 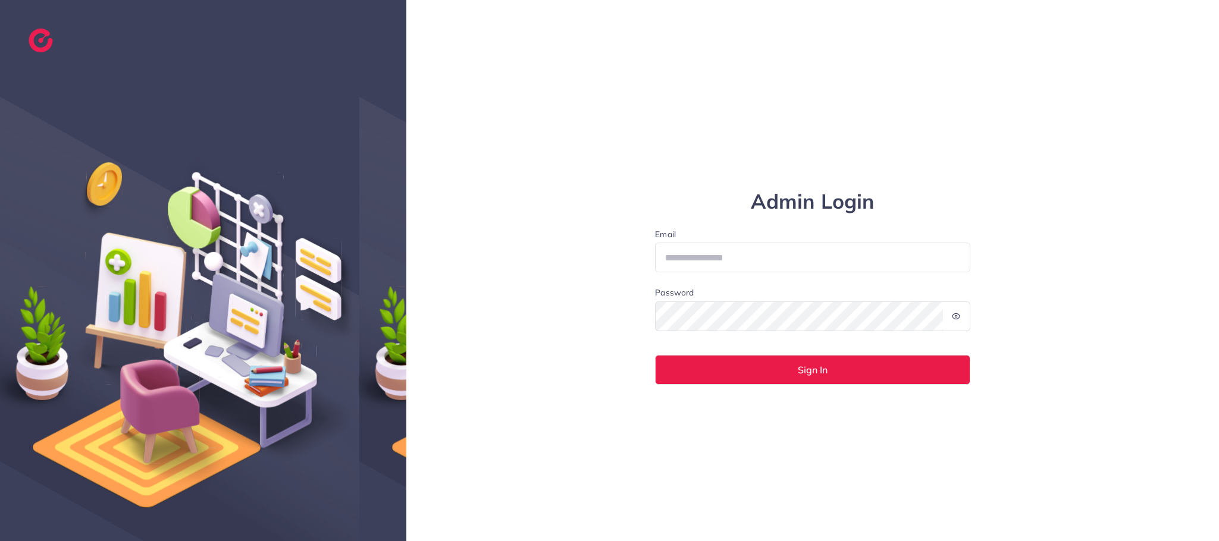 What do you see at coordinates (812, 234) in the screenshot?
I see `label: Email` at bounding box center [812, 234].